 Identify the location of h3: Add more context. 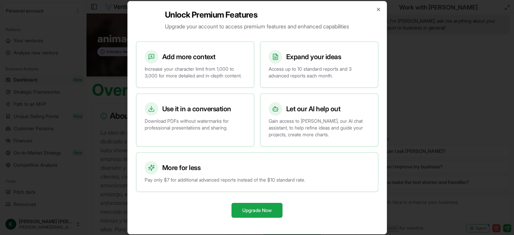
(189, 57).